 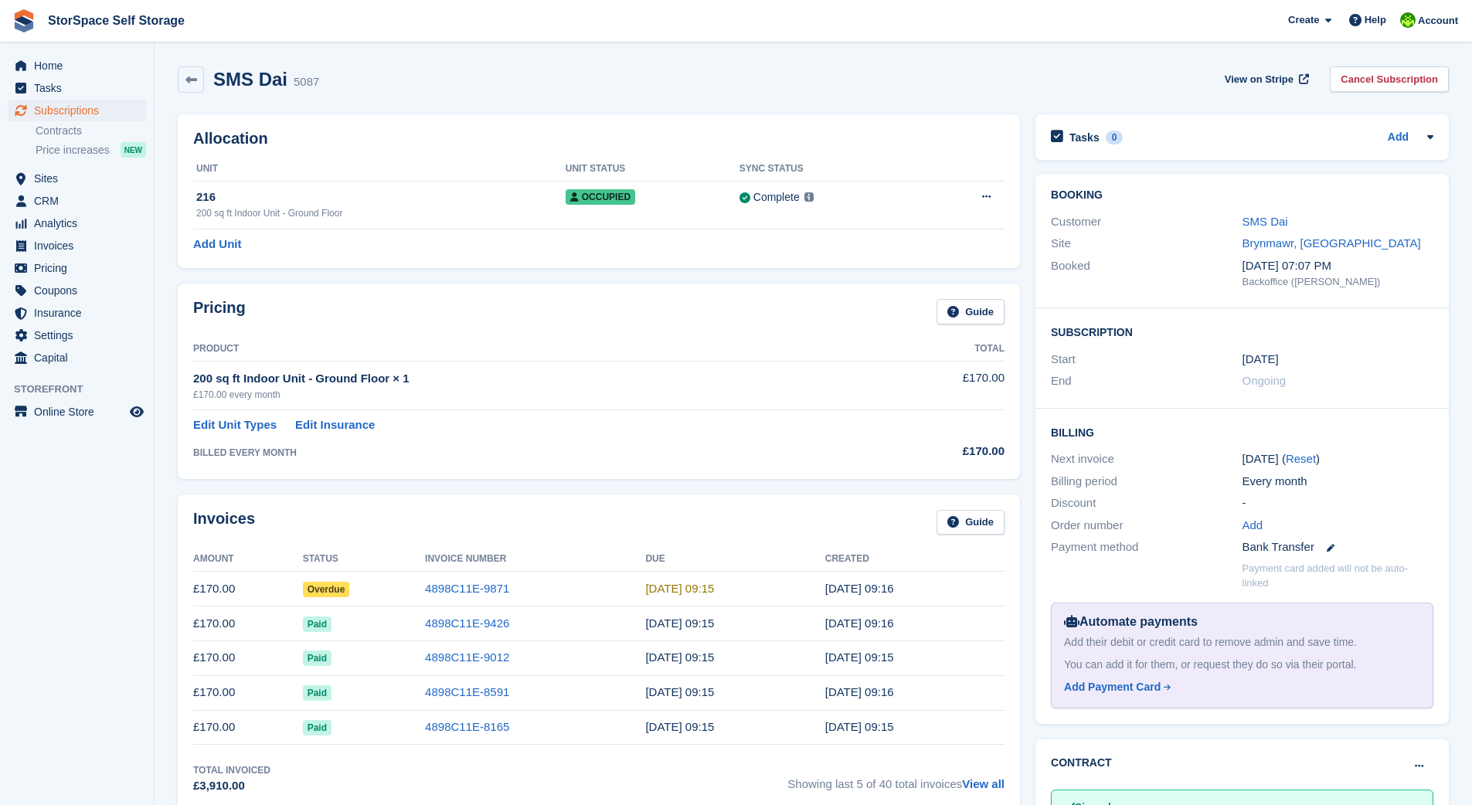 I want to click on span: Insurance, so click(x=80, y=313).